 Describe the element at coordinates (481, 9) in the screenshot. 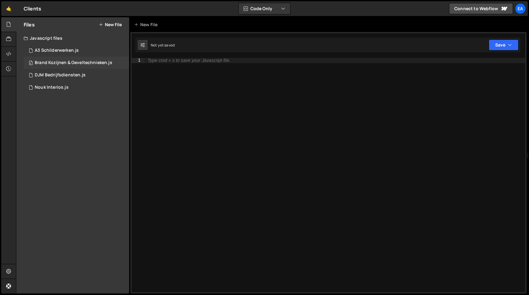

I see `a: Connect to Webflow` at that location.